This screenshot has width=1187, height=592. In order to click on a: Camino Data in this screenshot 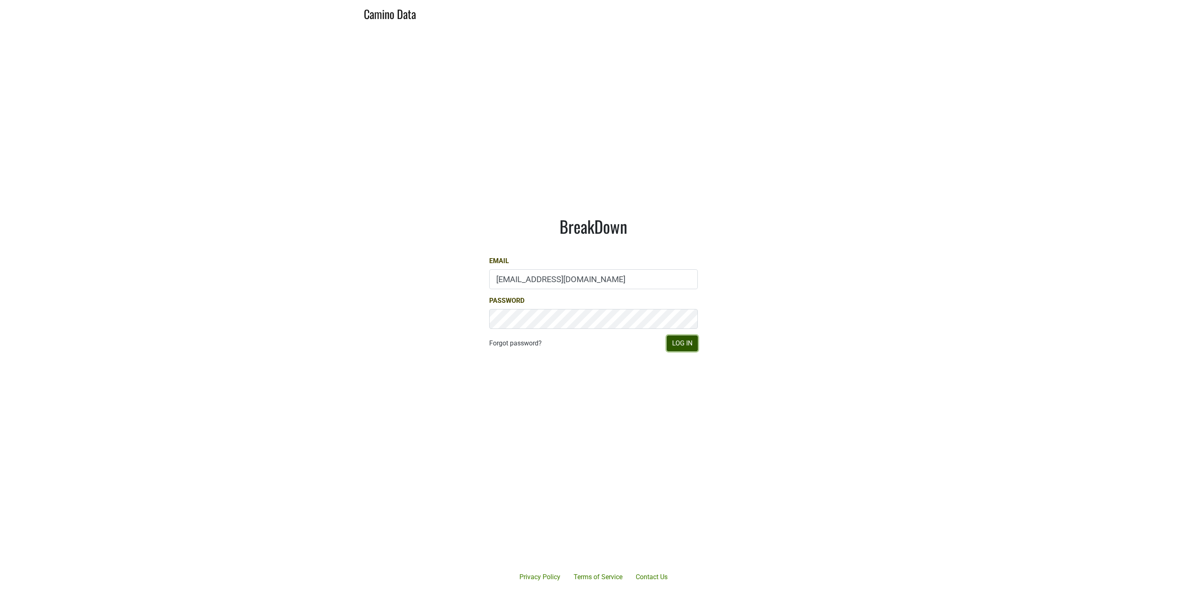, I will do `click(390, 13)`.